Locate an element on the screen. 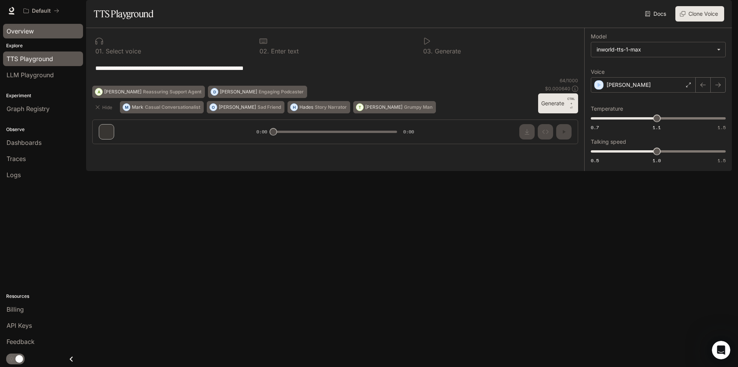 Image resolution: width=738 pixels, height=367 pixels. p: Temperature is located at coordinates (607, 109).